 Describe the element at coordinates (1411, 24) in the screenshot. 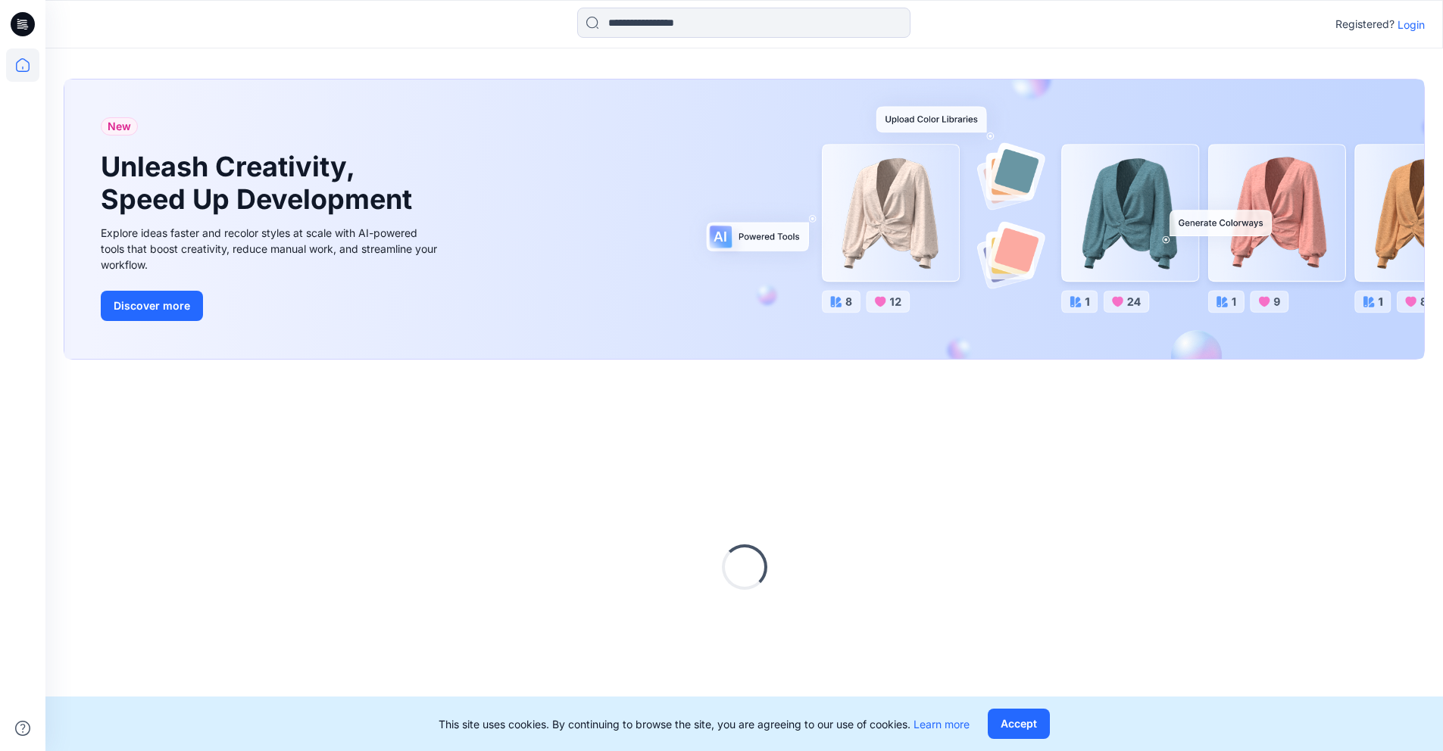

I see `p: Login` at that location.